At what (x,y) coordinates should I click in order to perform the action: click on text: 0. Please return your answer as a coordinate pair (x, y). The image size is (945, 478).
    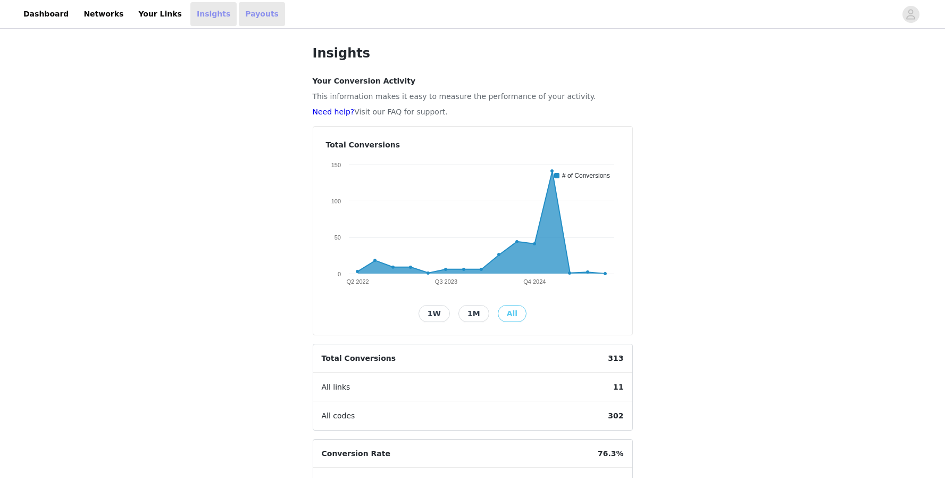
    Looking at the image, I should click on (339, 274).